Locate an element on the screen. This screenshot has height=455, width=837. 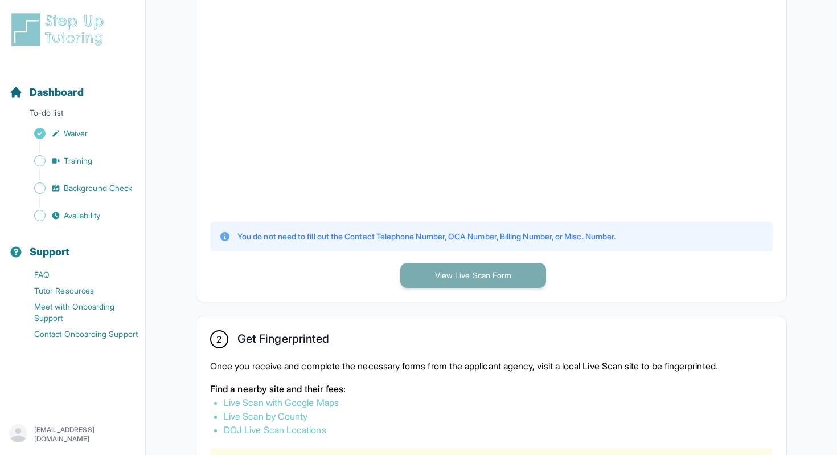
a: Meet with Onboarding Support is located at coordinates (77, 312).